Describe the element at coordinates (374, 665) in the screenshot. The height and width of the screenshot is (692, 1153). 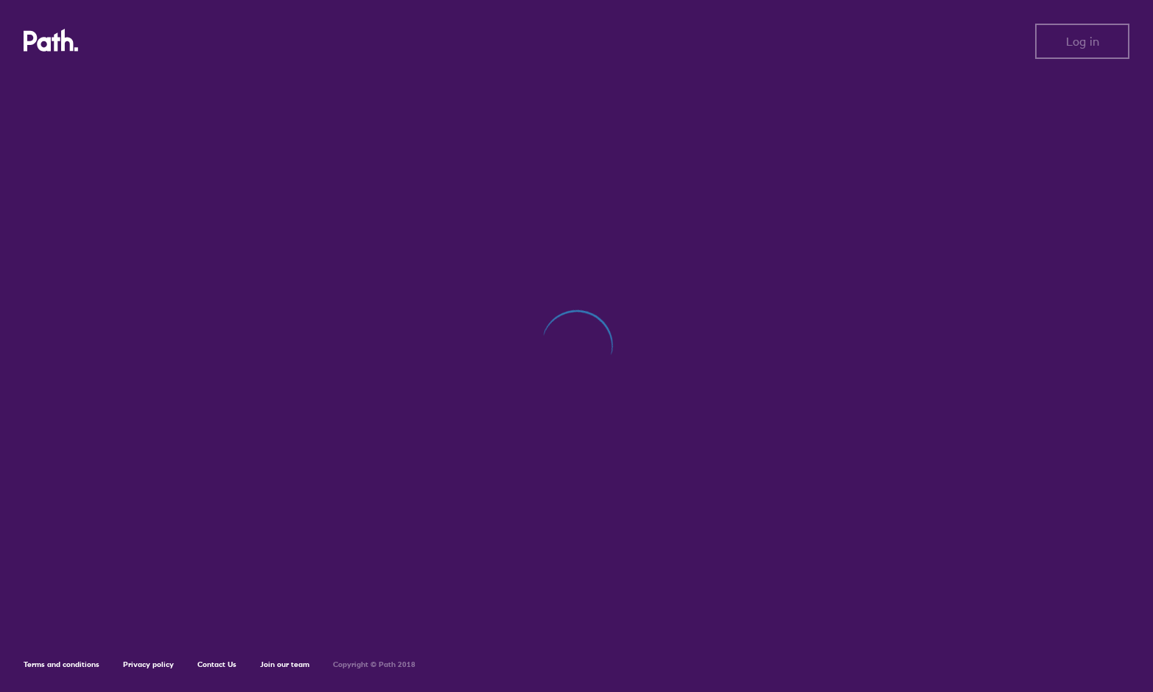
I see `h6: Copyright © Path 2018` at that location.